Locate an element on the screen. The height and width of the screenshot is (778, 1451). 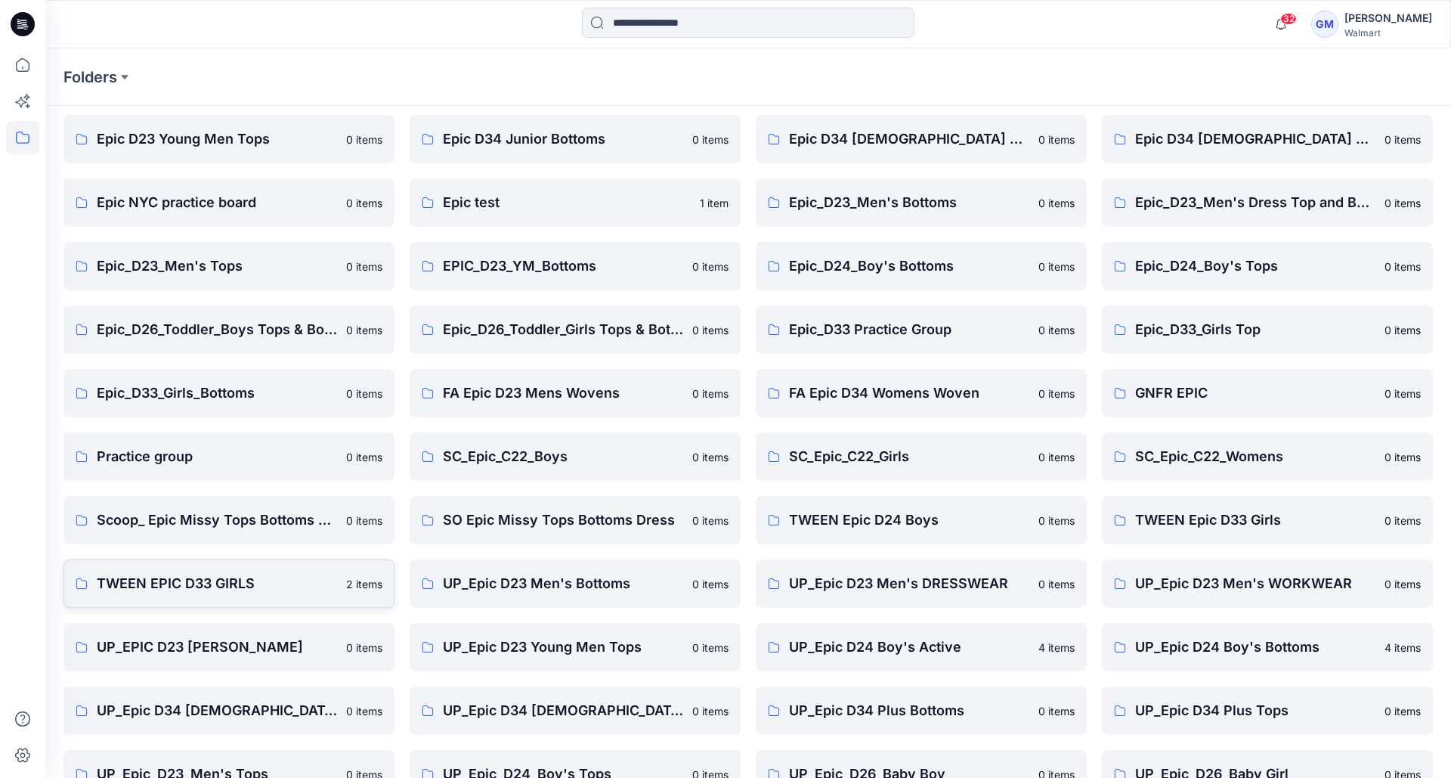
p: Epic_D26_Toddler_Girls Tops & Bottoms is located at coordinates (563, 330).